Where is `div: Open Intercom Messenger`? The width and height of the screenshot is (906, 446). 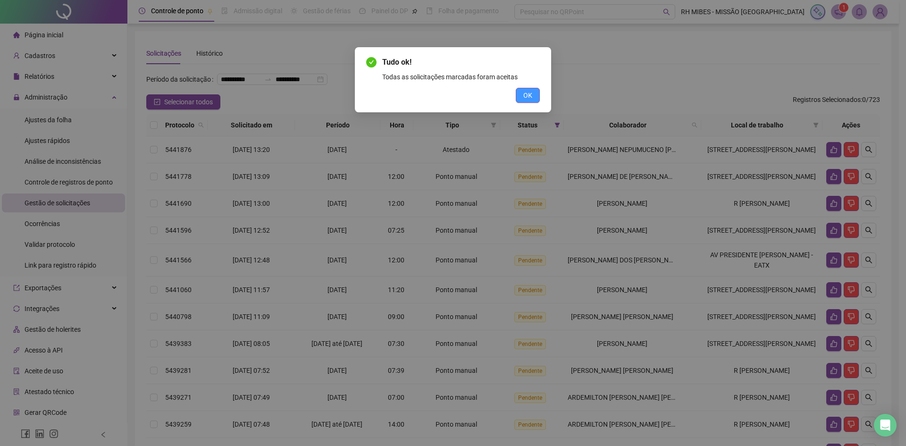 div: Open Intercom Messenger is located at coordinates (885, 425).